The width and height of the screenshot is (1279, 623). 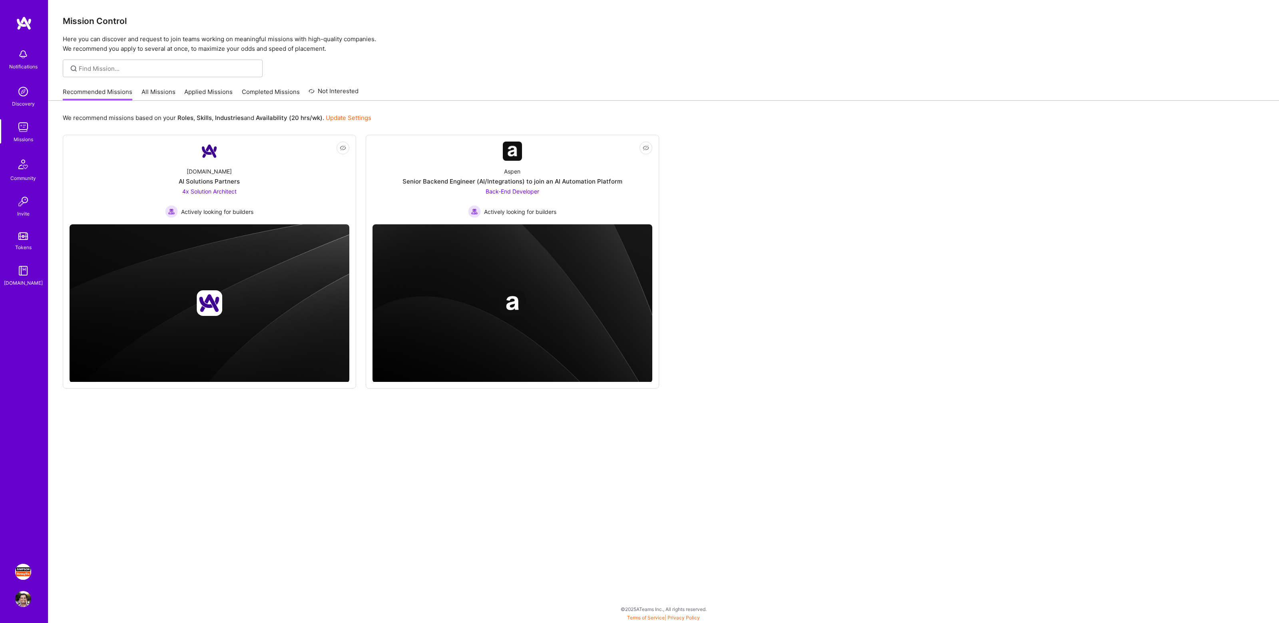 What do you see at coordinates (512, 191) in the screenshot?
I see `span: Back-End Developer` at bounding box center [512, 191].